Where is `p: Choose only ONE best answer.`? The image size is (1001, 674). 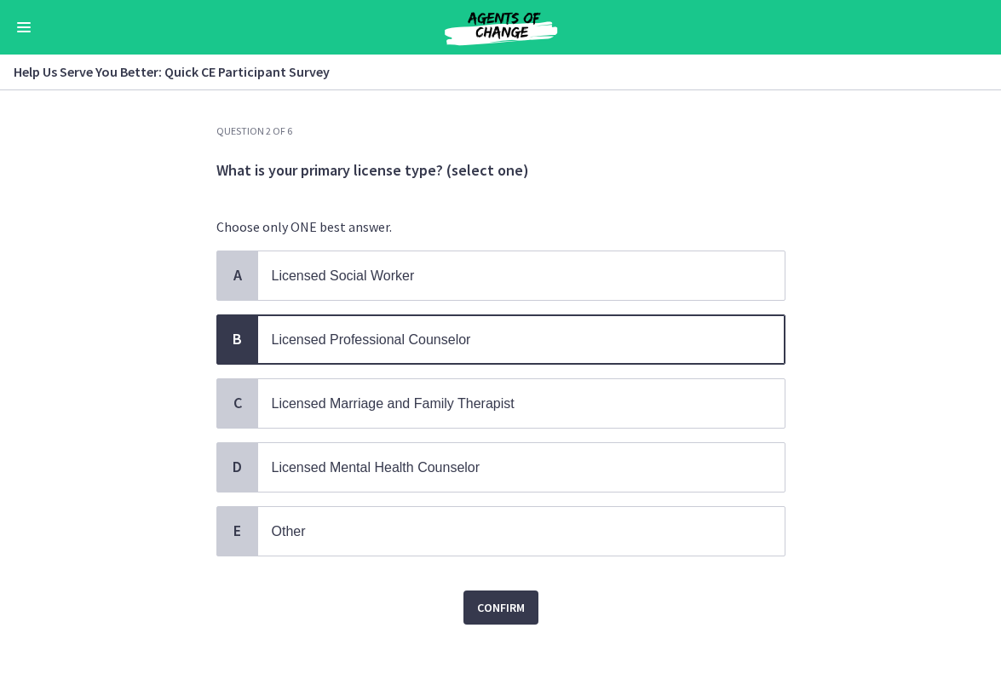
p: Choose only ONE best answer. is located at coordinates (501, 227).